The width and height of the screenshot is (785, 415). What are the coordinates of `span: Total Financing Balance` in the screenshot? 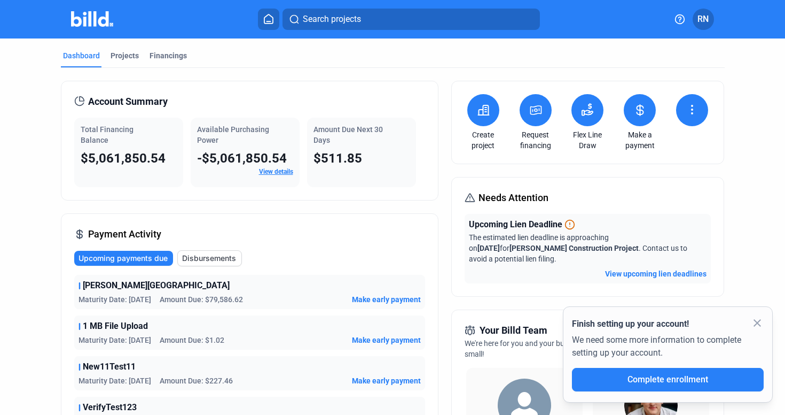 It's located at (107, 135).